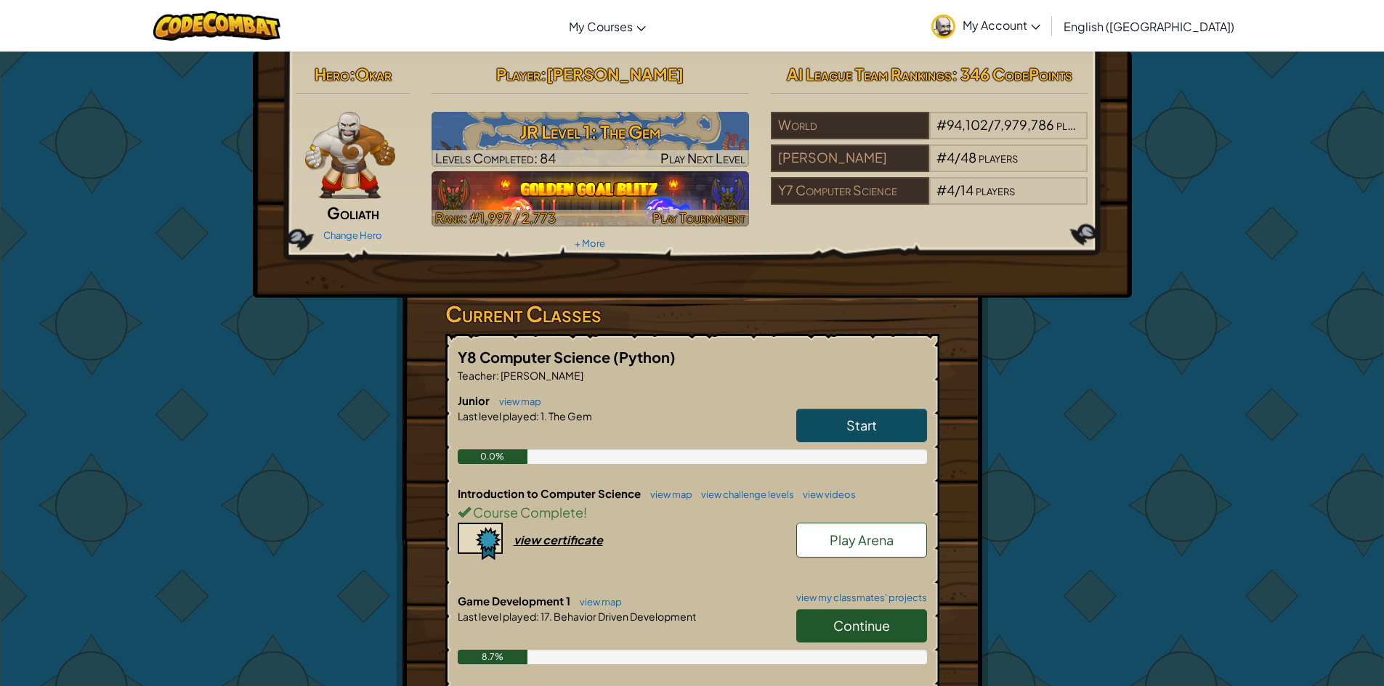  I want to click on span: (Python), so click(644, 357).